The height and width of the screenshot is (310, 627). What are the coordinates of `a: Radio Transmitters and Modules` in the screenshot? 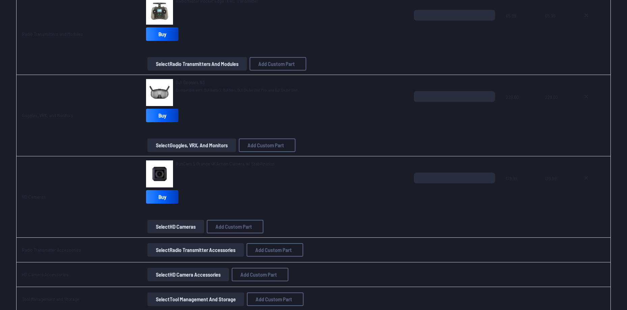 It's located at (52, 34).